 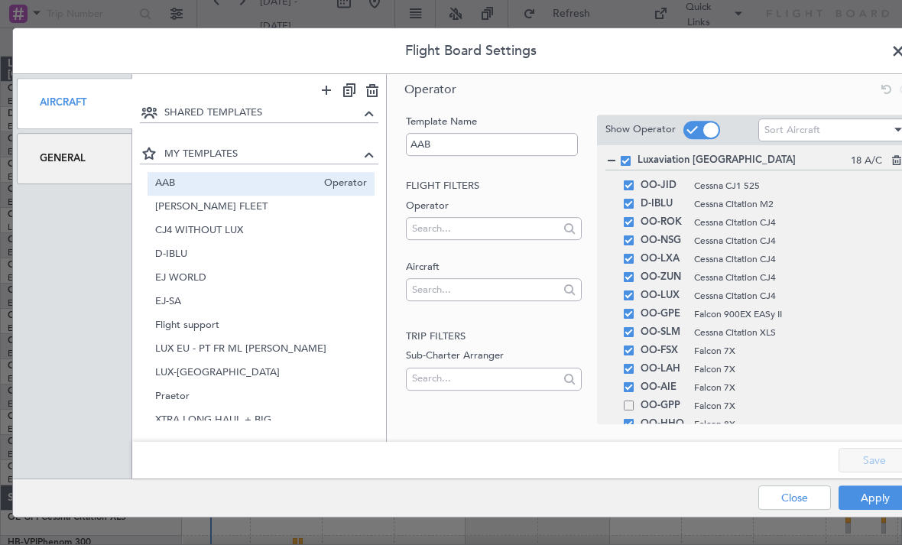 What do you see at coordinates (866, 161) in the screenshot?
I see `span: 18 A/C` at bounding box center [866, 161].